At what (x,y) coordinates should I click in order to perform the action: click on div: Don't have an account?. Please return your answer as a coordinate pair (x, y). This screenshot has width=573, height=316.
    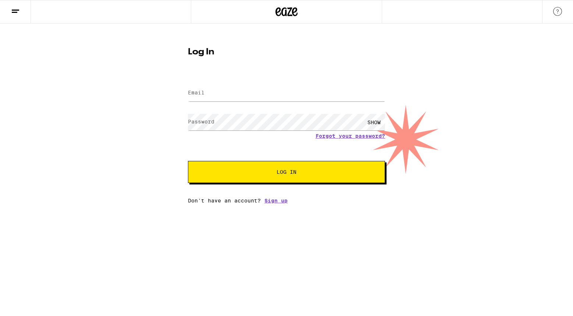
    Looking at the image, I should click on (286, 201).